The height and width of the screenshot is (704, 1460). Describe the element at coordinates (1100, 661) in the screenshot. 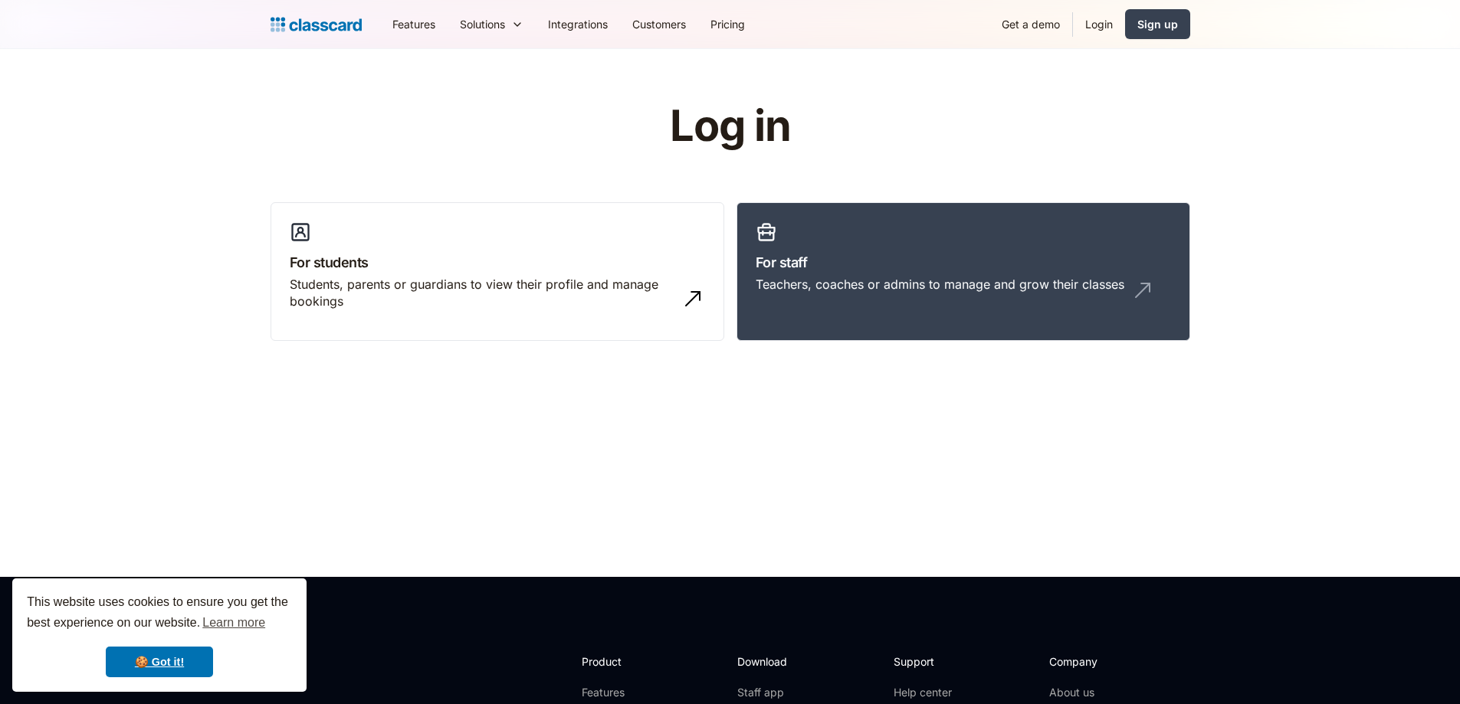

I see `h2: Company` at that location.